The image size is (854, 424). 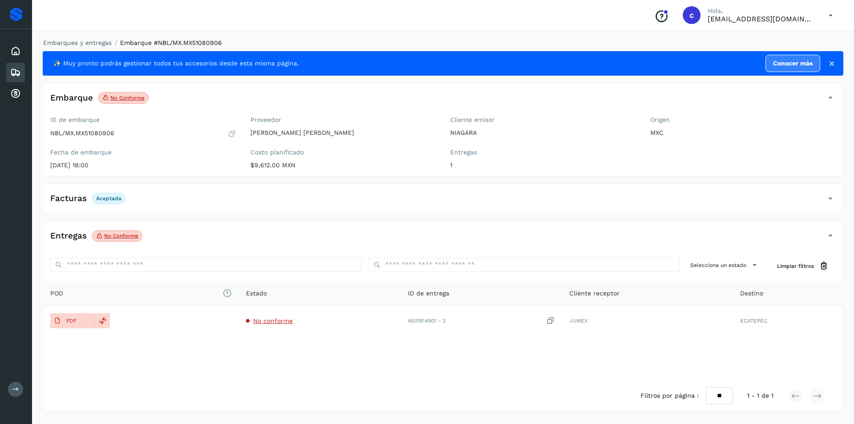 I want to click on a: Embarques y entregas, so click(x=77, y=43).